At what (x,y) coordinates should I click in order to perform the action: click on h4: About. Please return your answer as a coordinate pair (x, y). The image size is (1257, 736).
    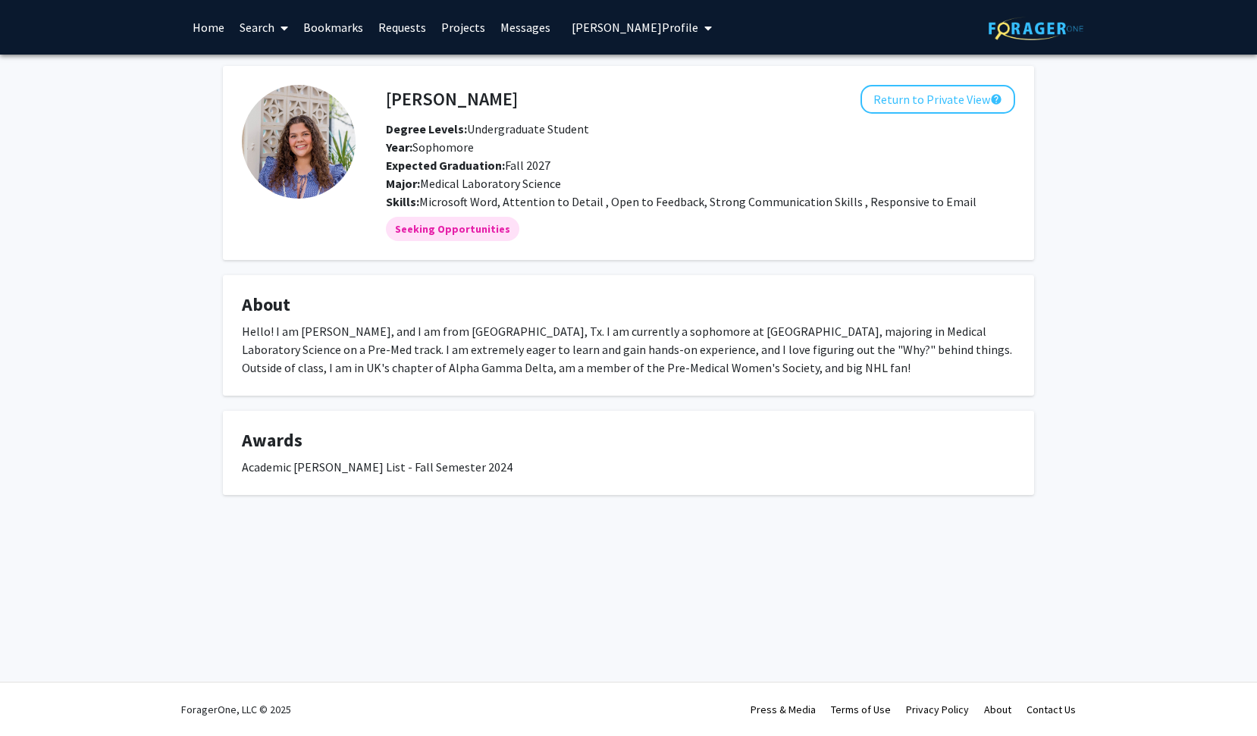
    Looking at the image, I should click on (629, 305).